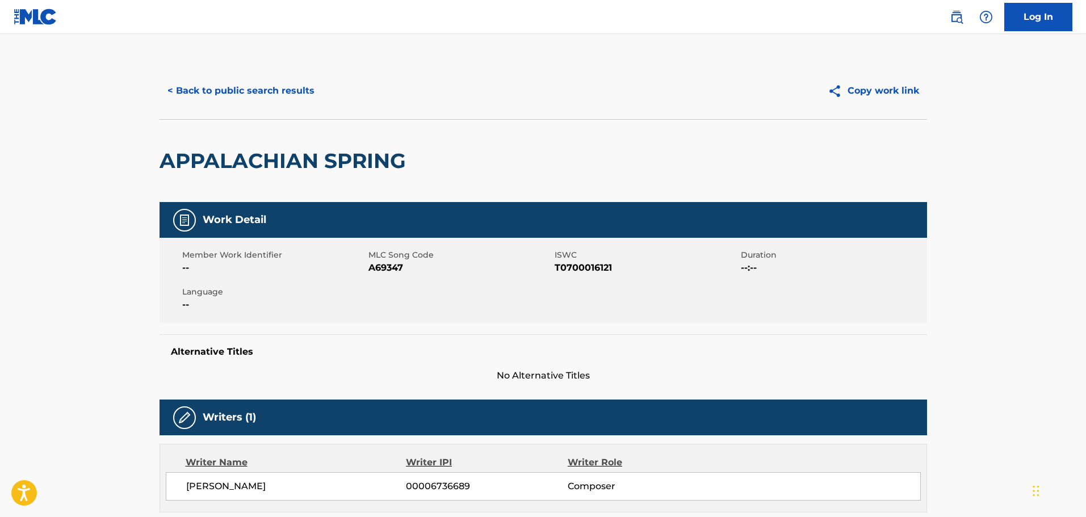 This screenshot has width=1086, height=517. I want to click on h5: Alternative Titles, so click(543, 352).